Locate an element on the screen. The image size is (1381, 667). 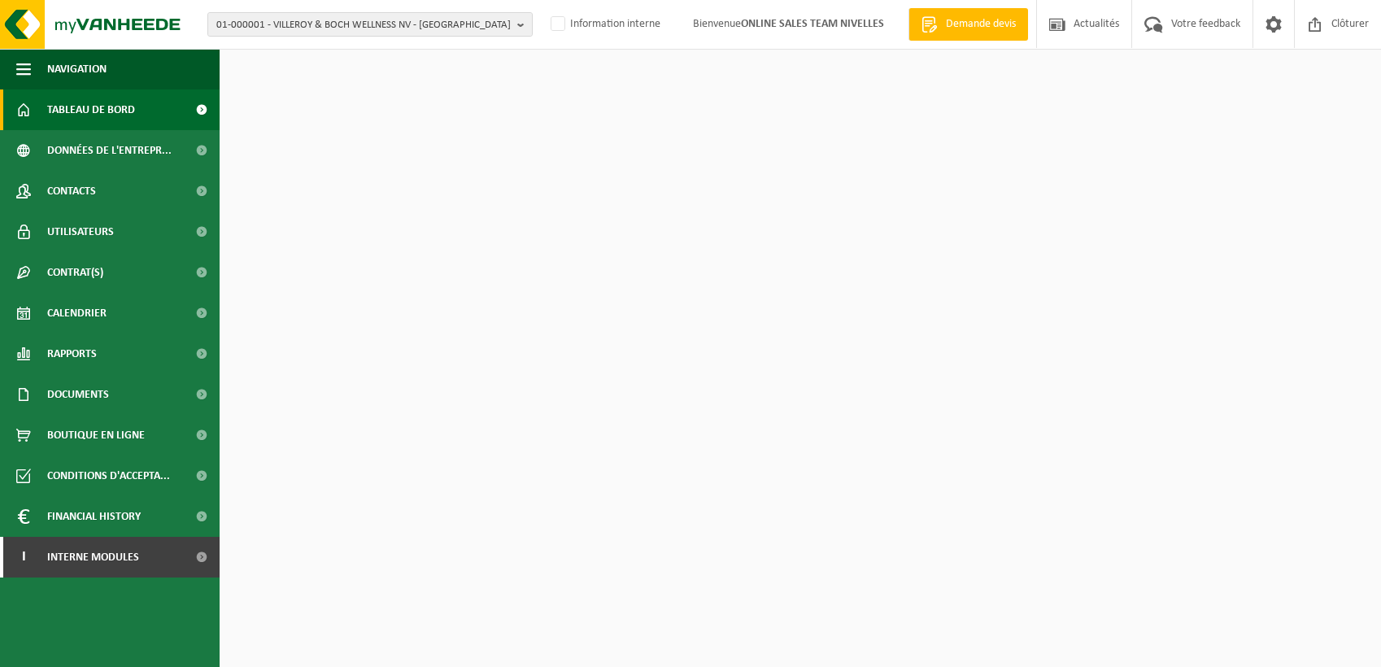
span: Données de l'entrepr... is located at coordinates (109, 150).